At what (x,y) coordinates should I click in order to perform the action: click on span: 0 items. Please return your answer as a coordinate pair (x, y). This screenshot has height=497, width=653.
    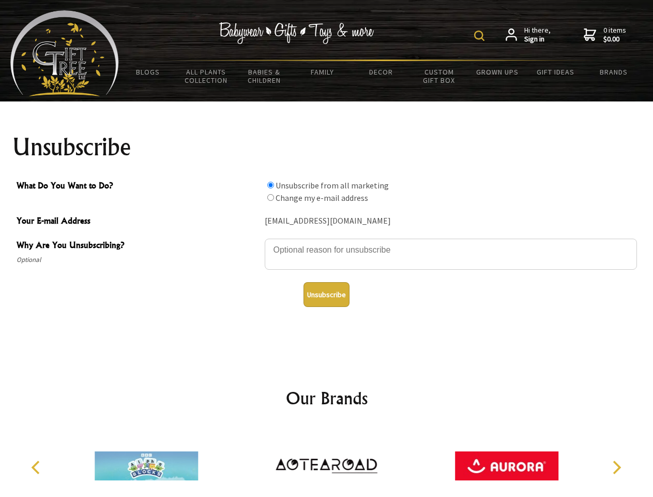
    Looking at the image, I should click on (615, 35).